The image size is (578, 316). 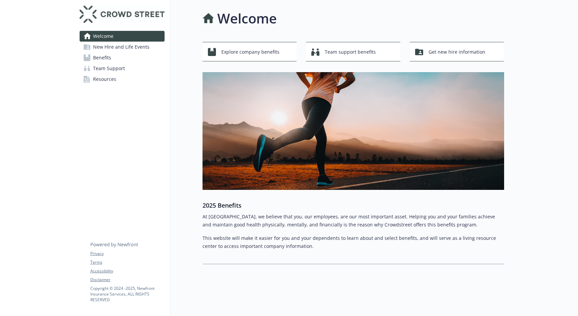 What do you see at coordinates (122, 68) in the screenshot?
I see `a: Team Support` at bounding box center [122, 68].